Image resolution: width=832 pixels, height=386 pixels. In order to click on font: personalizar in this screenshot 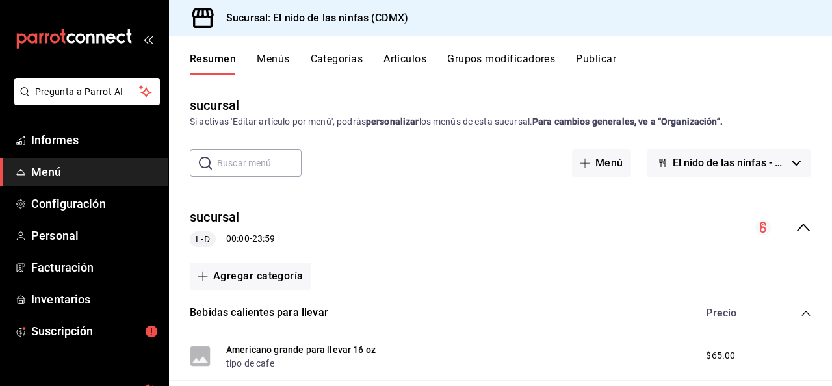, I will do `click(393, 122)`.